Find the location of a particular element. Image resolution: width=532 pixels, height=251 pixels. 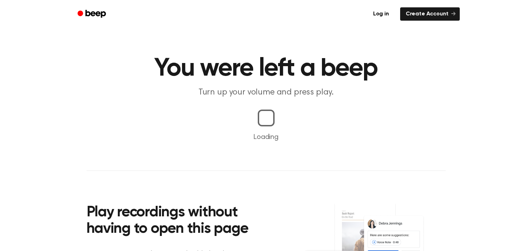

a: Log in is located at coordinates (381, 14).